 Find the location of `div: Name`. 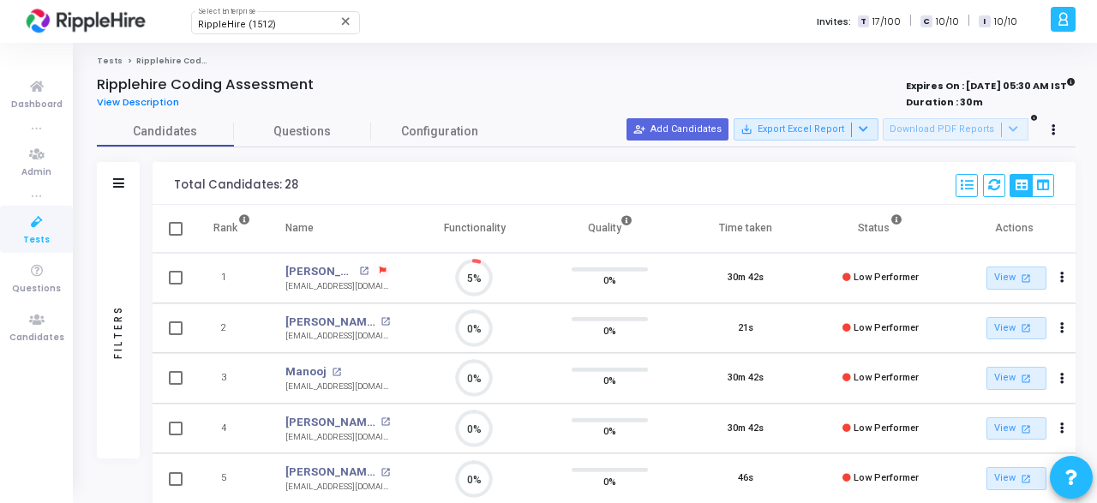

div: Name is located at coordinates (299, 228).